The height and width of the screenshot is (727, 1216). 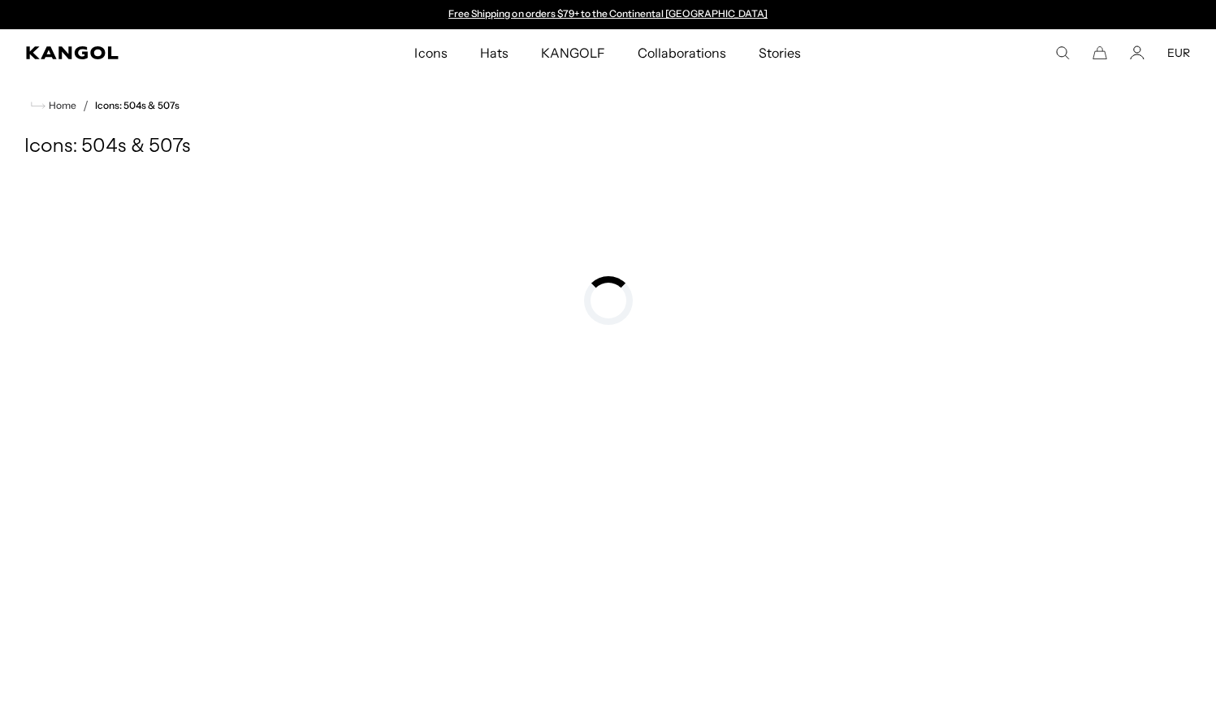 I want to click on h1: Icons: 504s & 507s, so click(x=607, y=147).